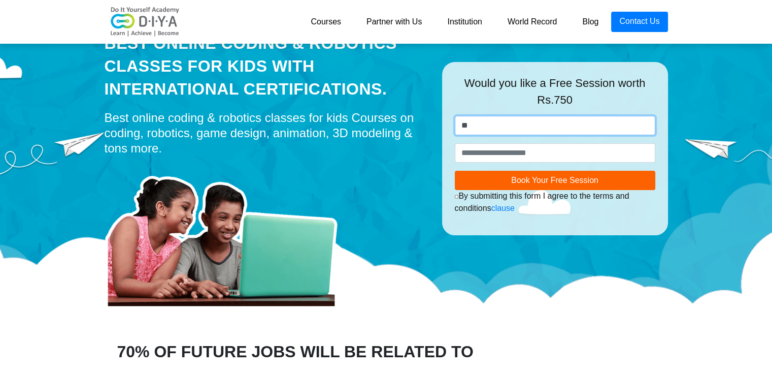 This screenshot has width=772, height=371. Describe the element at coordinates (394, 22) in the screenshot. I see `a: Partner with Us` at that location.